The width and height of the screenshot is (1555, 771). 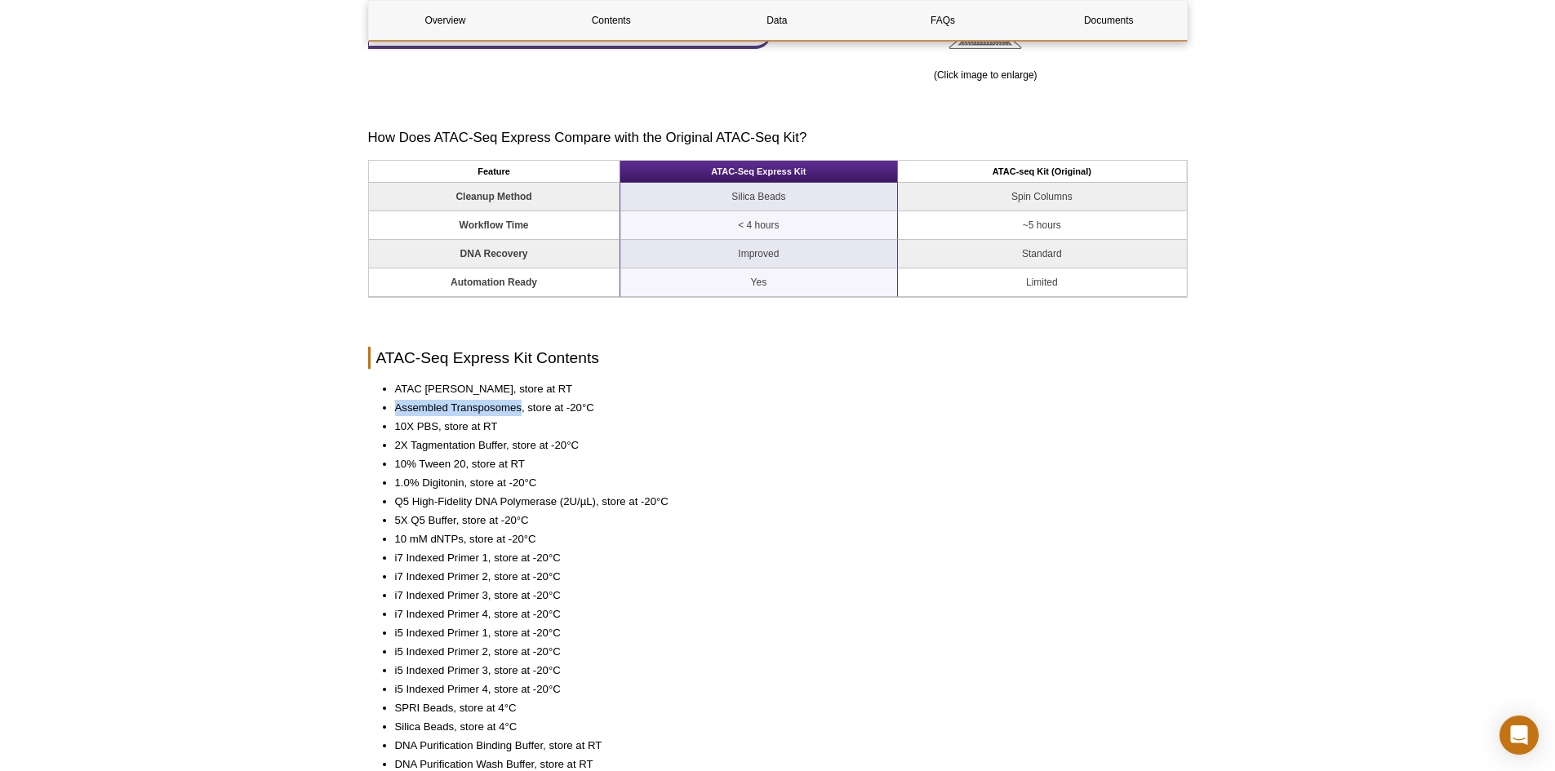 What do you see at coordinates (783, 539) in the screenshot?
I see `li: 10 mM dNTPs, store at -20°C` at bounding box center [783, 539].